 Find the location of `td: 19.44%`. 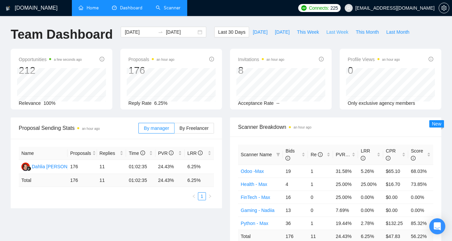

td: 19.44% is located at coordinates (345, 223).